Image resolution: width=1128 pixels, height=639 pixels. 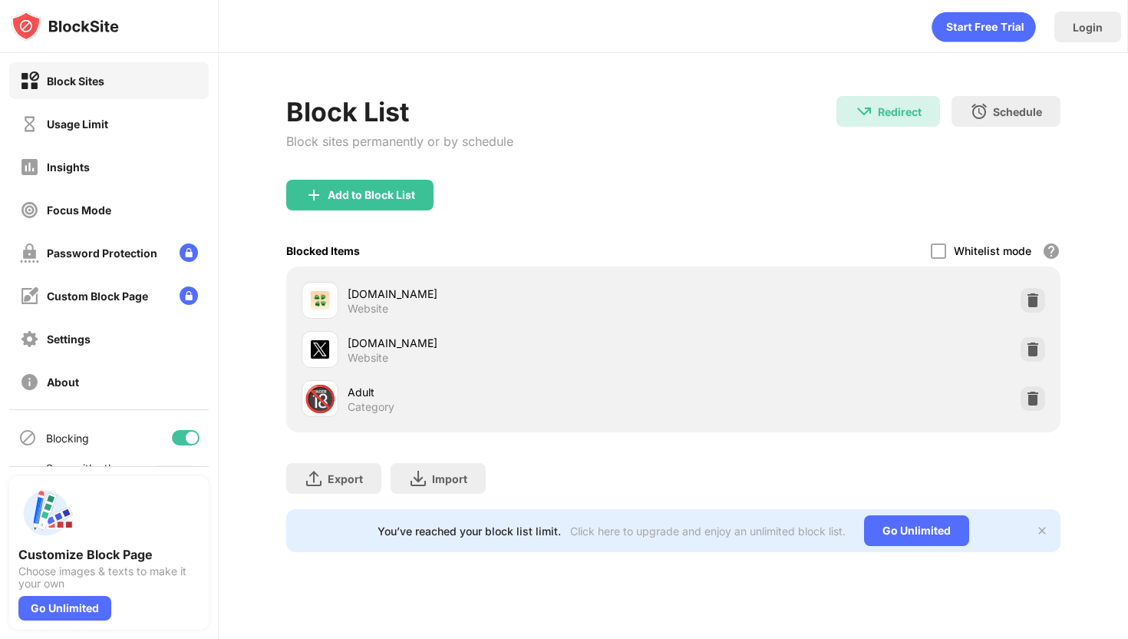 I want to click on img: block-on.svg, so click(x=29, y=81).